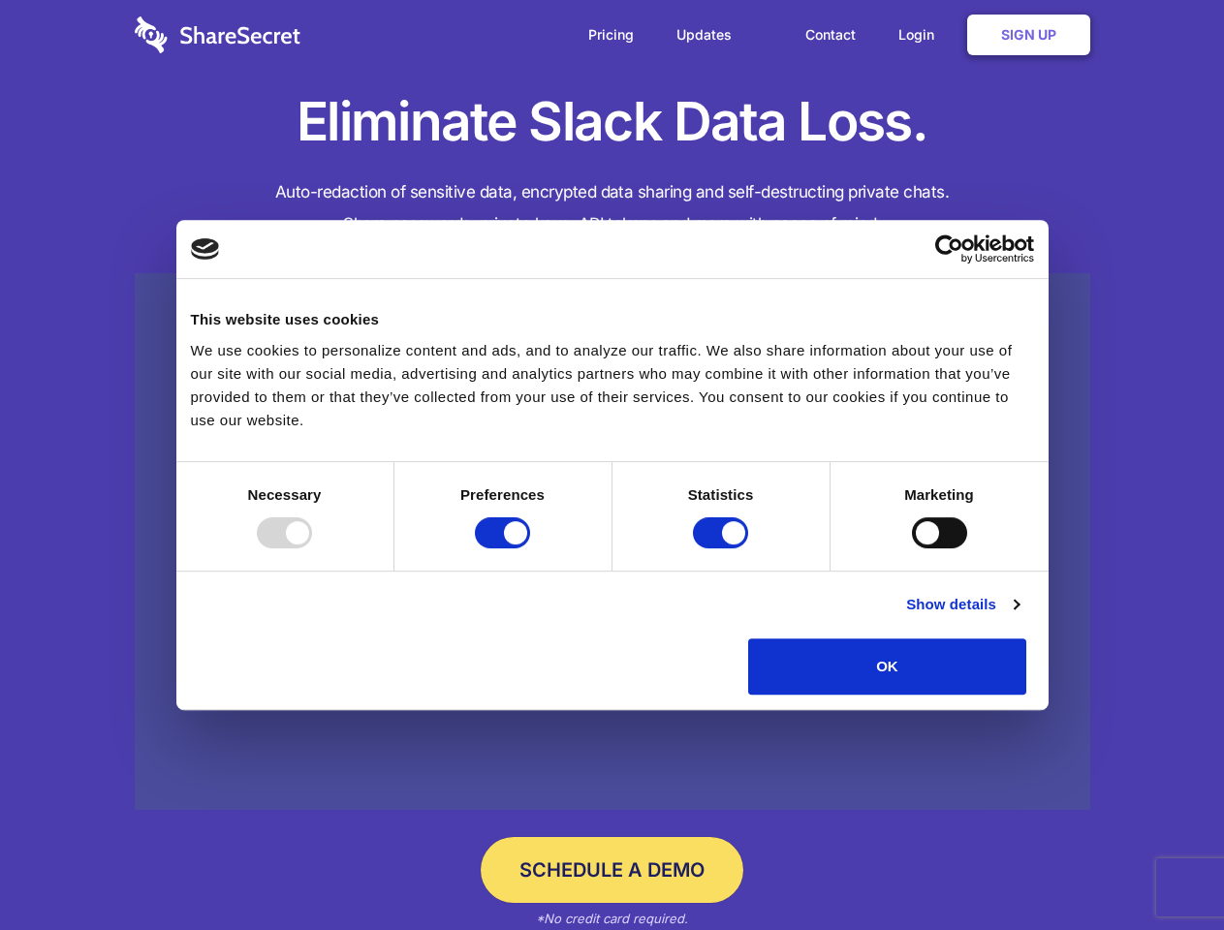 Image resolution: width=1224 pixels, height=930 pixels. I want to click on img: logo, so click(205, 249).